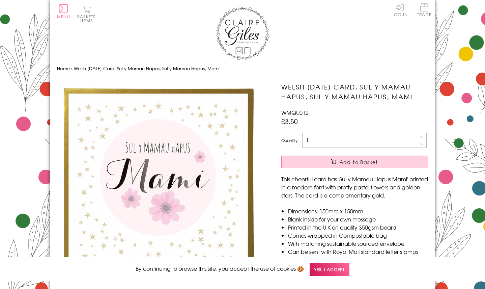  I want to click on li: Can be sent with Royal Mail standard letter stamps, so click(358, 251).